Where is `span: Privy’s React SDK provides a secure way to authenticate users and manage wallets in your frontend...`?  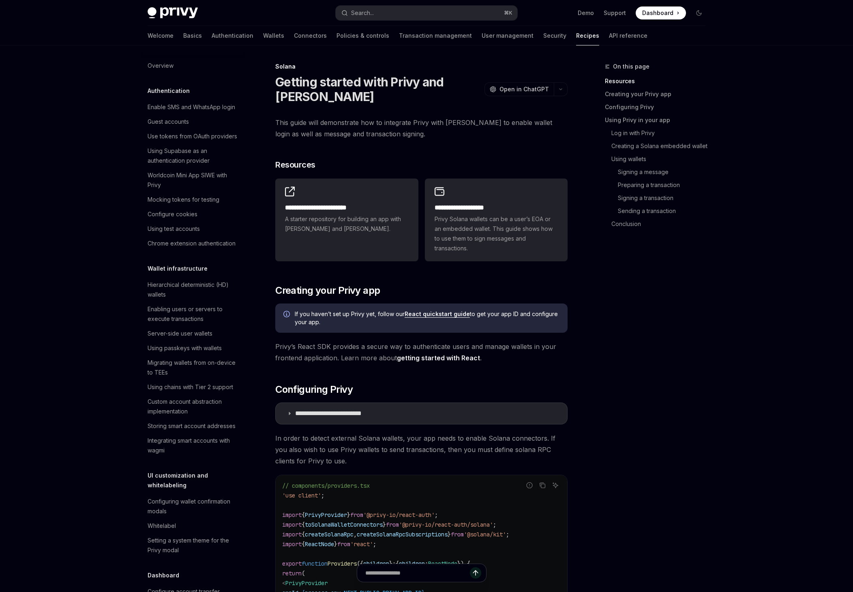
span: Privy’s React SDK provides a secure way to authenticate users and manage wallets in your frontend... is located at coordinates (421, 352).